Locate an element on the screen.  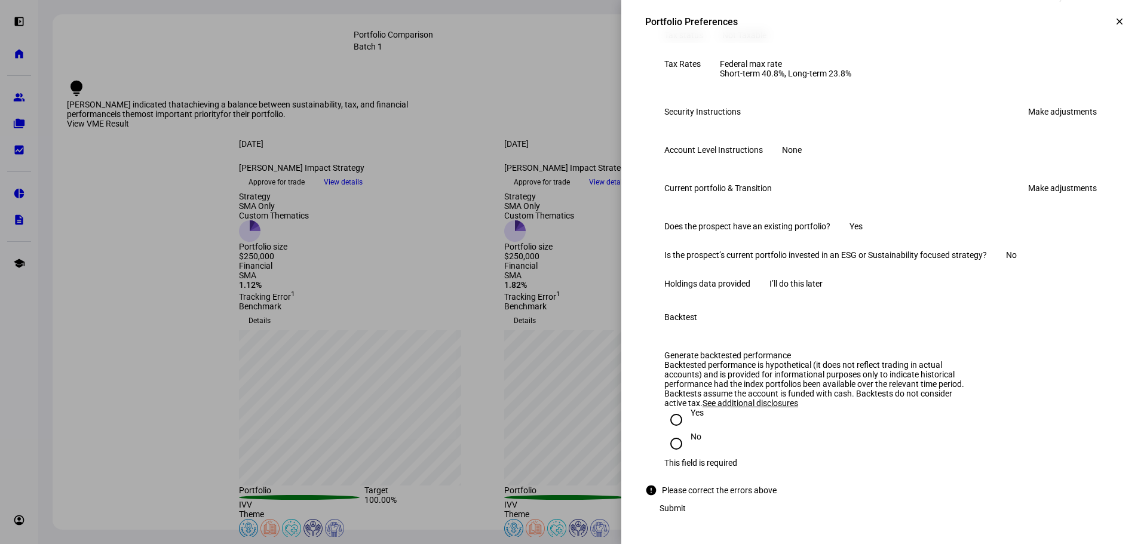
button: Submit is located at coordinates (673, 508).